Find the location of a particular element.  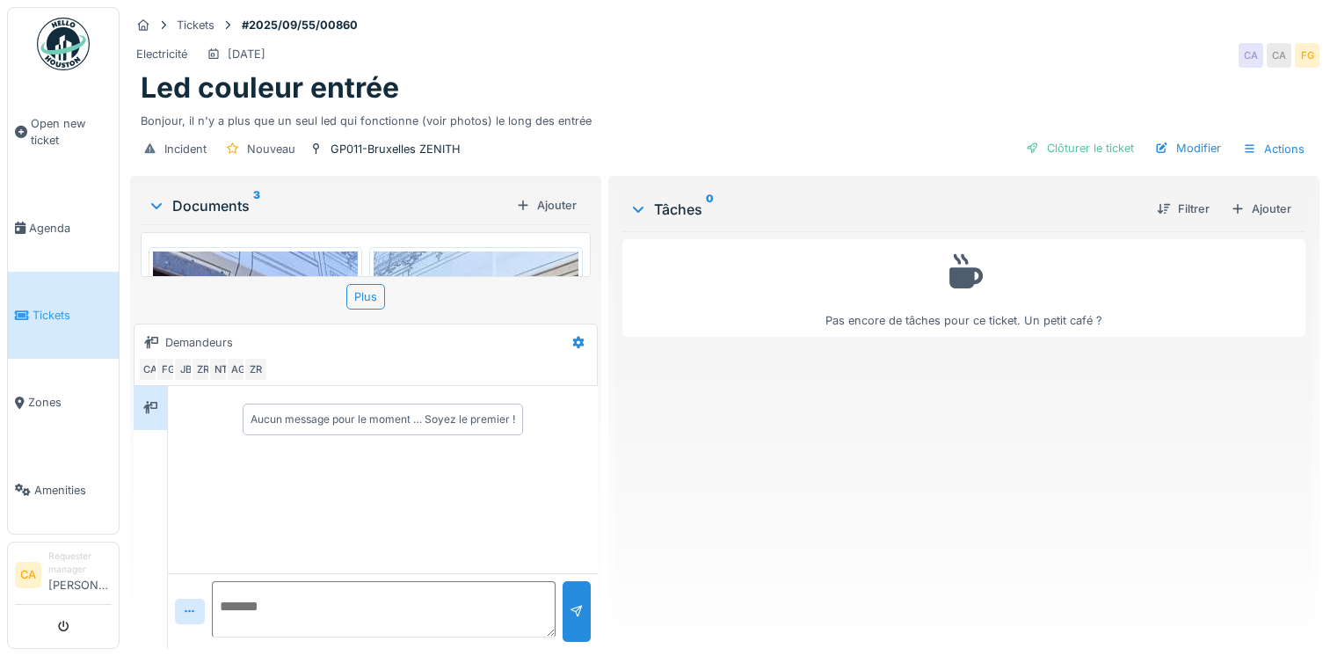

div: Incident is located at coordinates (186, 149).